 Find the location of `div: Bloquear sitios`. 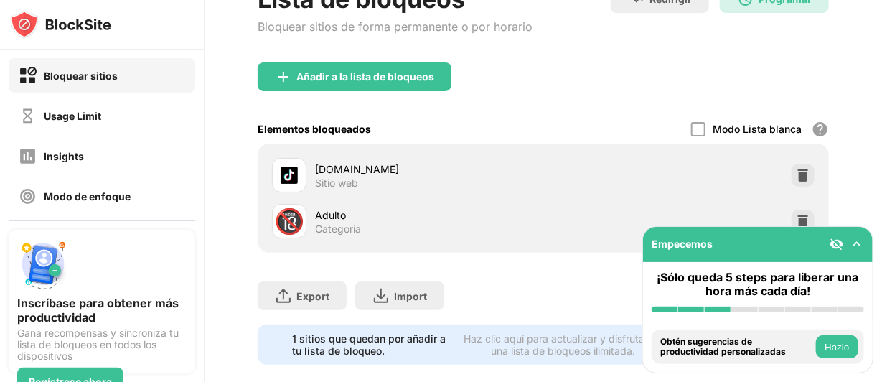

div: Bloquear sitios is located at coordinates (80, 75).